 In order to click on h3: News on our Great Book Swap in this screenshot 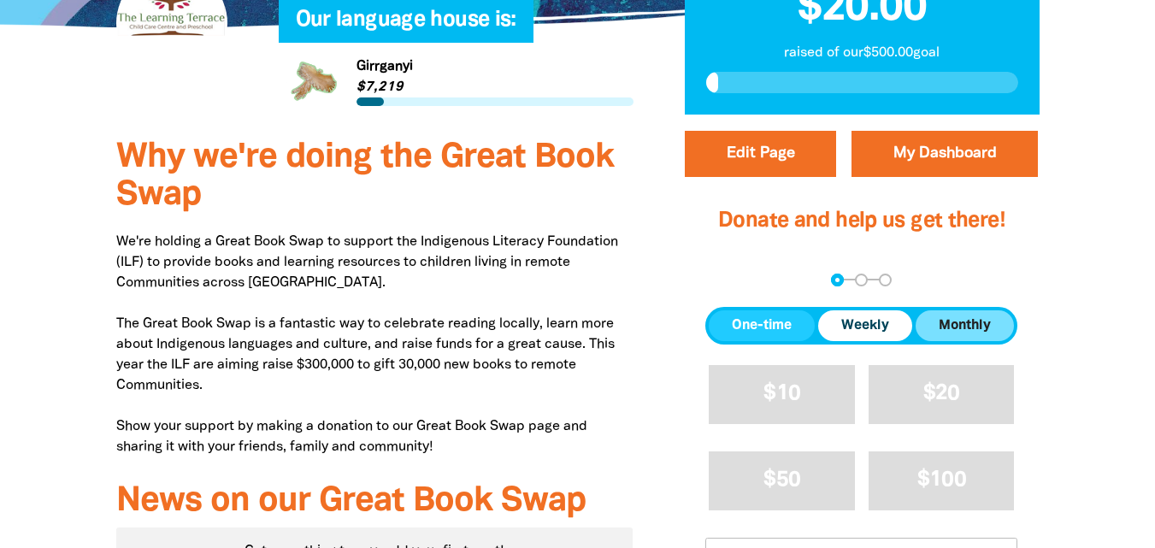, I will do `click(375, 502)`.